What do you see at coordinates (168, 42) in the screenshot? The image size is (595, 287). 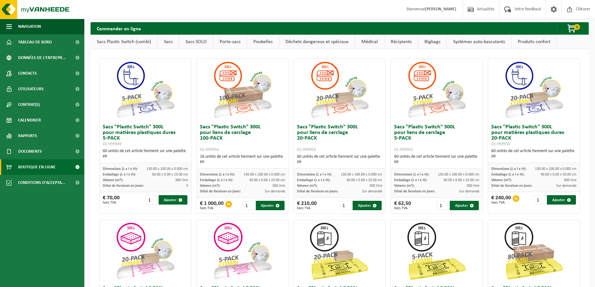 I see `a: Sacs` at bounding box center [168, 42].